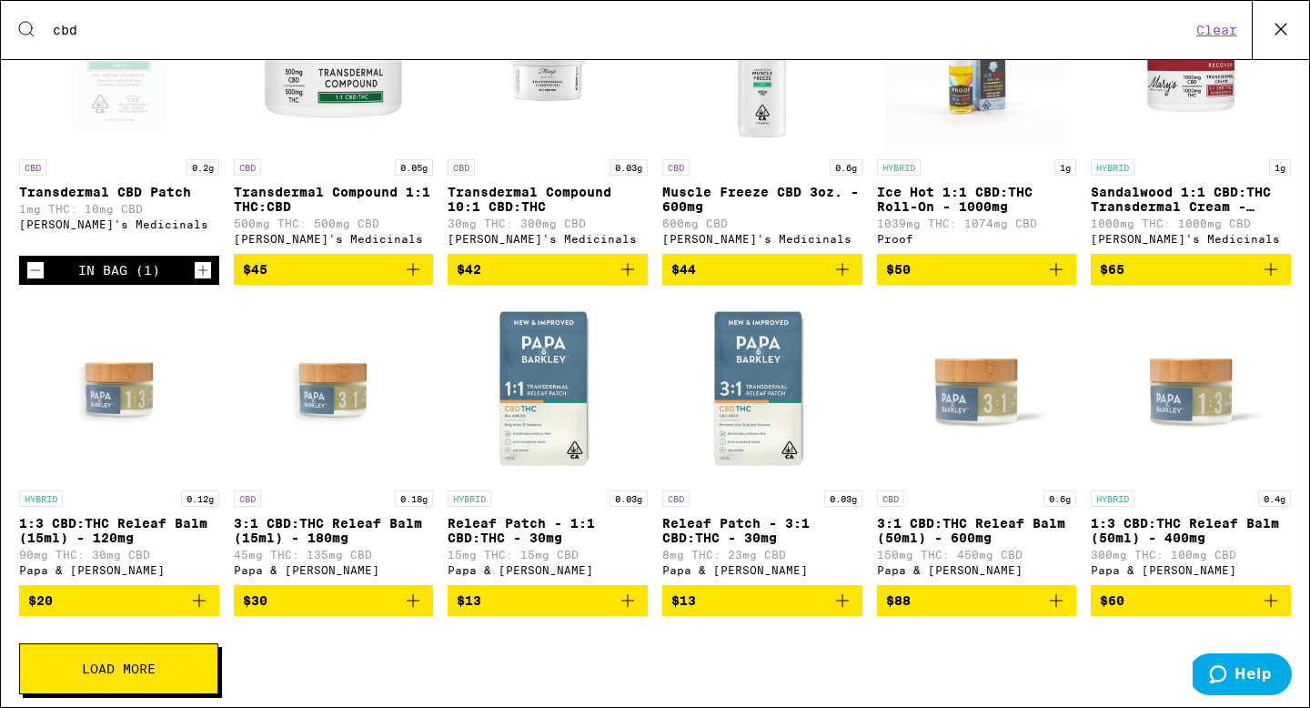 Image resolution: width=1310 pixels, height=708 pixels. What do you see at coordinates (763, 554) in the screenshot?
I see `p: 8mg THC: 23mg CBD` at bounding box center [763, 554].